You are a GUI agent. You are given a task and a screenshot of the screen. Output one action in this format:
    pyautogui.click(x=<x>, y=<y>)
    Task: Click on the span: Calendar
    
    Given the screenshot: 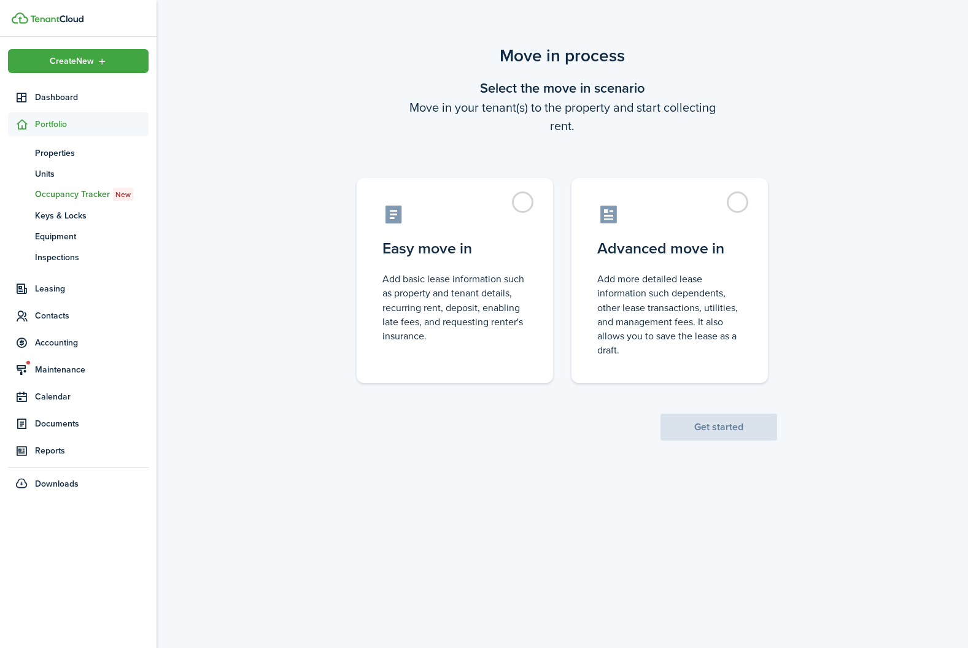 What is the action you would take?
    pyautogui.click(x=91, y=396)
    